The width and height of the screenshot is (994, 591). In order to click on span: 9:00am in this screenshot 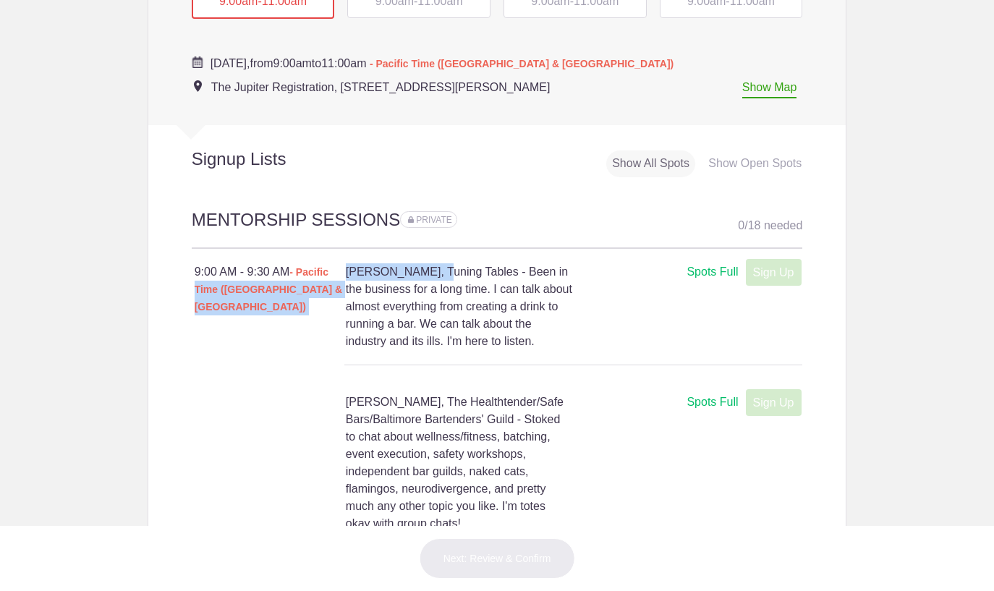, I will do `click(292, 63)`.